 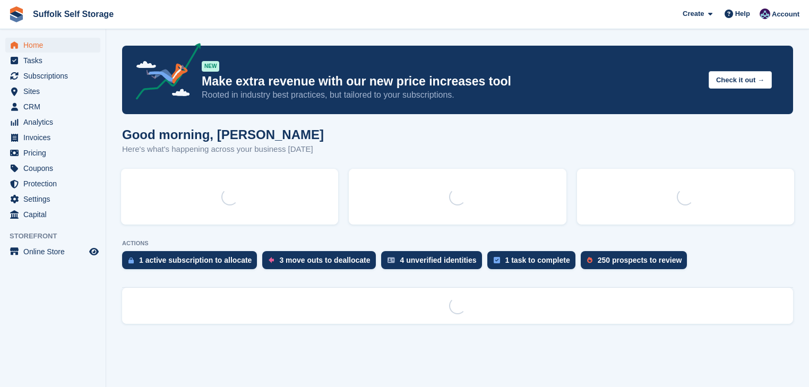 What do you see at coordinates (451, 95) in the screenshot?
I see `p: Rooted in industry best practices, but tailored to your subscriptions.` at bounding box center [451, 95].